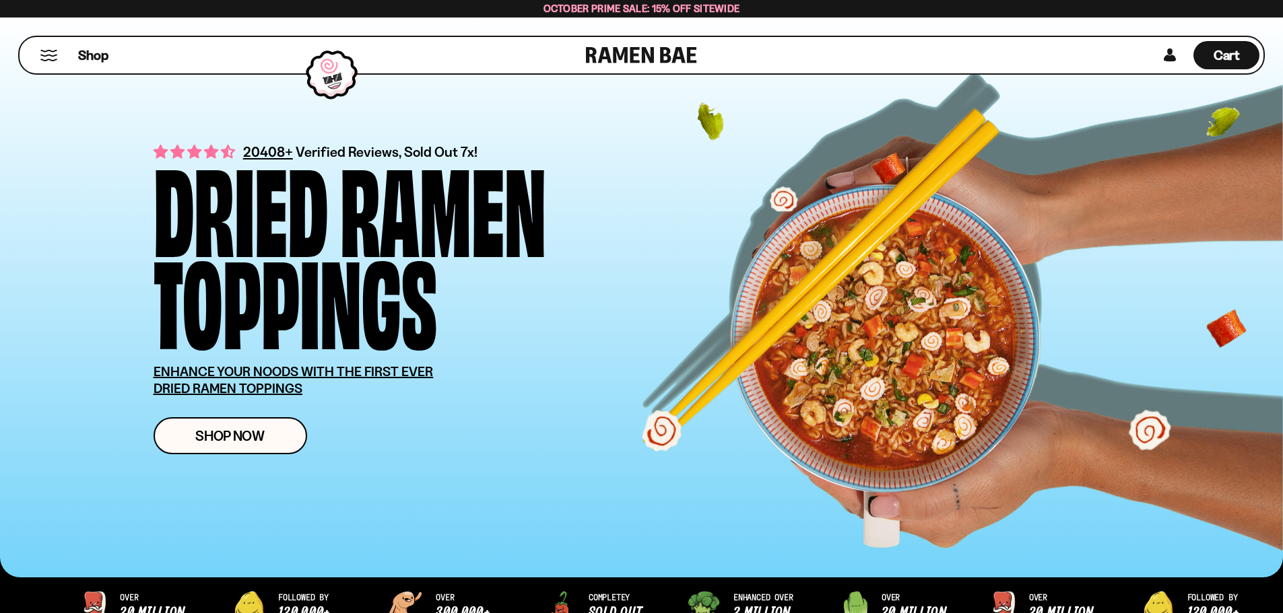 This screenshot has height=613, width=1283. I want to click on button: Mobile Menu Trigger, so click(48, 55).